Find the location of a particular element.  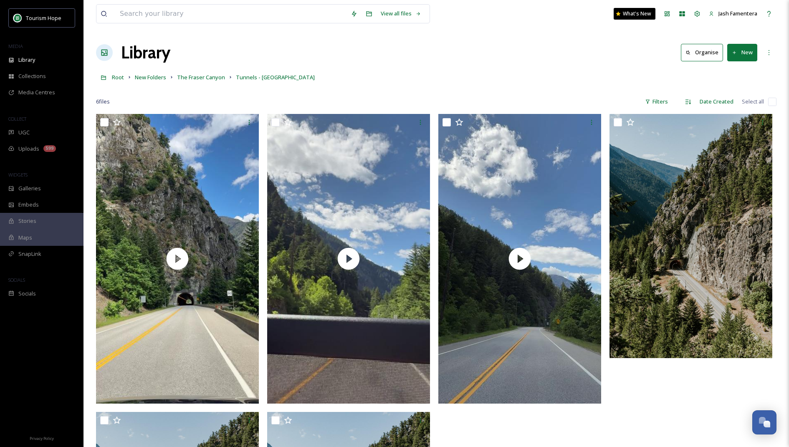

div: View all files is located at coordinates (401, 13).